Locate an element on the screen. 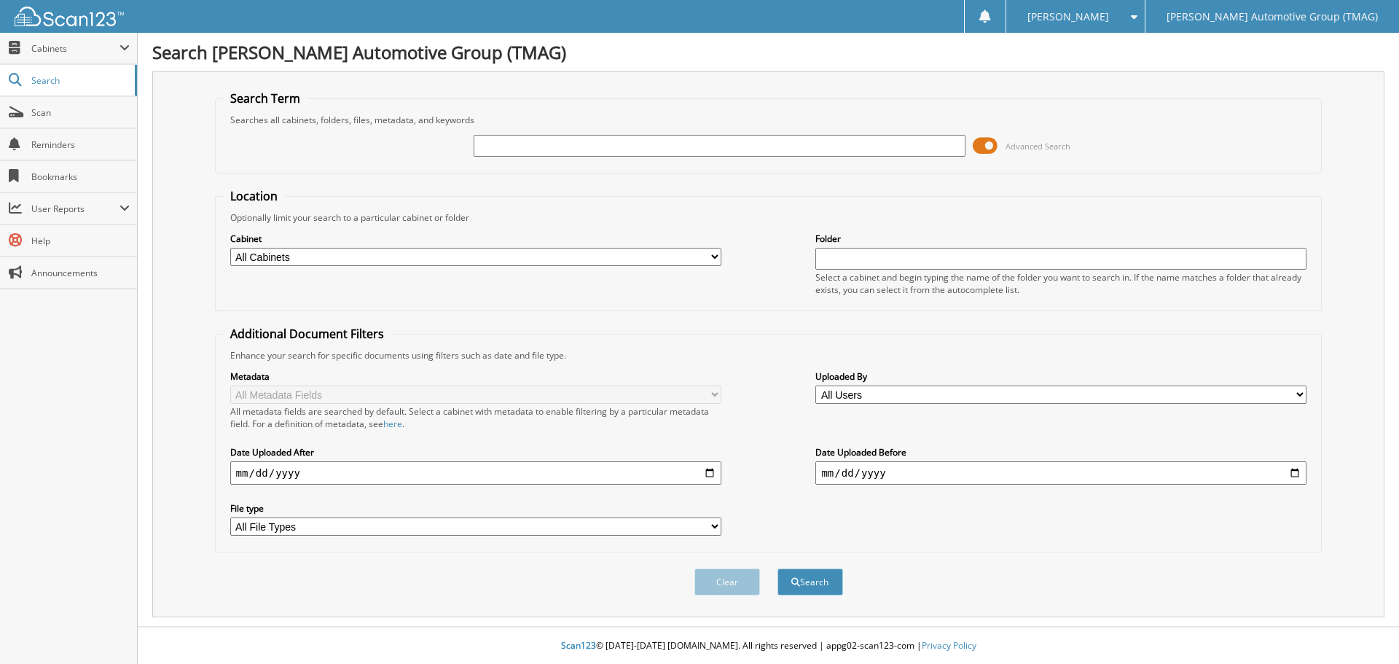 This screenshot has width=1399, height=664. div: Select a cabinet and begin typing the name of the folder you want to search in. If the name match... is located at coordinates (1061, 283).